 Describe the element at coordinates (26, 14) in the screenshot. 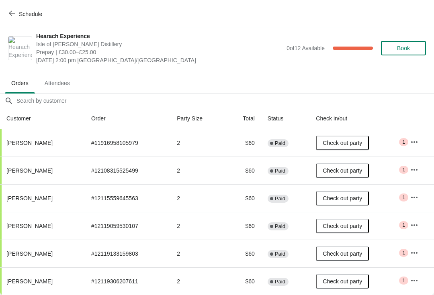

I see `button: Schedule` at that location.